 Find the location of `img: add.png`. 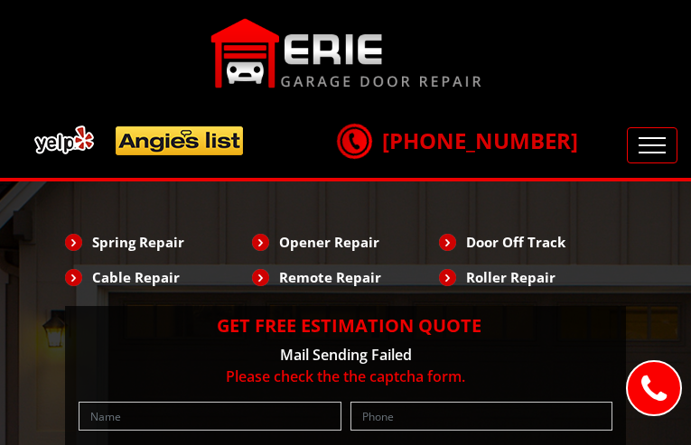

img: add.png is located at coordinates (139, 140).